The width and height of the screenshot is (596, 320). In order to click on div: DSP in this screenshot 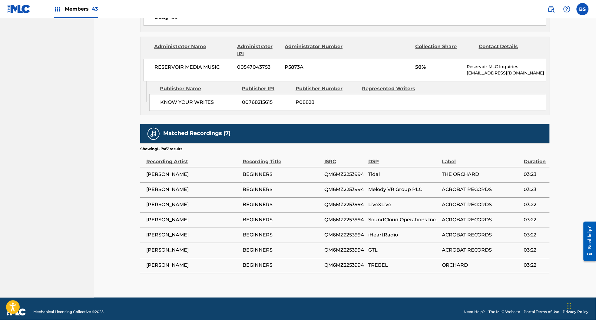, I will do `click(404, 159)`.